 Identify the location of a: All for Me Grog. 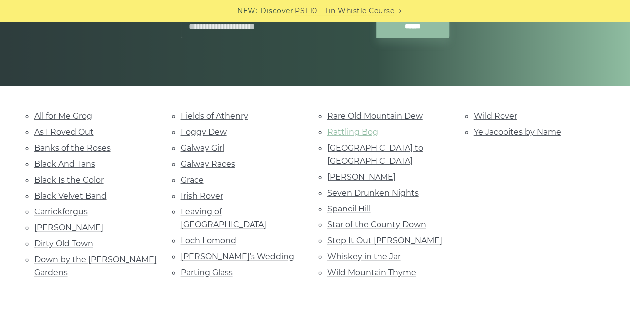
(63, 116).